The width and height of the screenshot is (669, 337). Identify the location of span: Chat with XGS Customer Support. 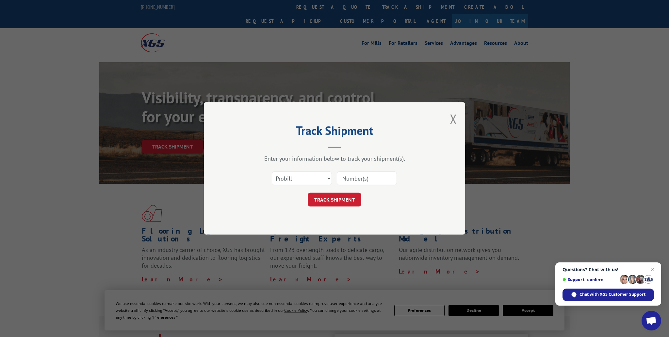
(613, 294).